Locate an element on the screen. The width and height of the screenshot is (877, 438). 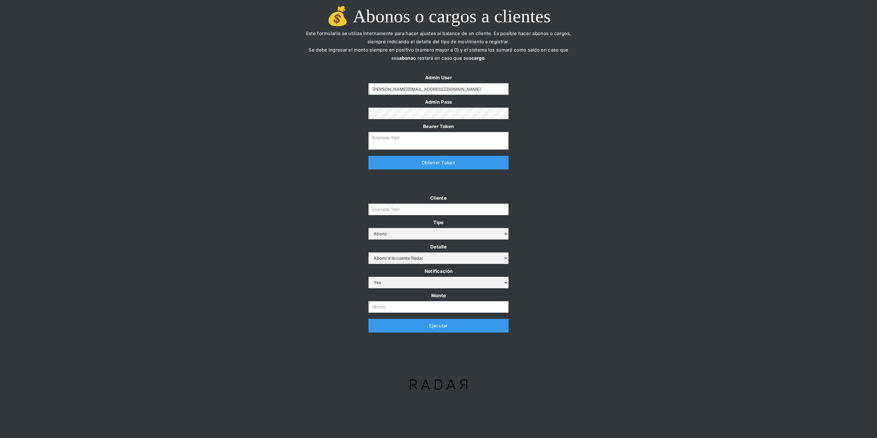
label: Tipo is located at coordinates (439, 222).